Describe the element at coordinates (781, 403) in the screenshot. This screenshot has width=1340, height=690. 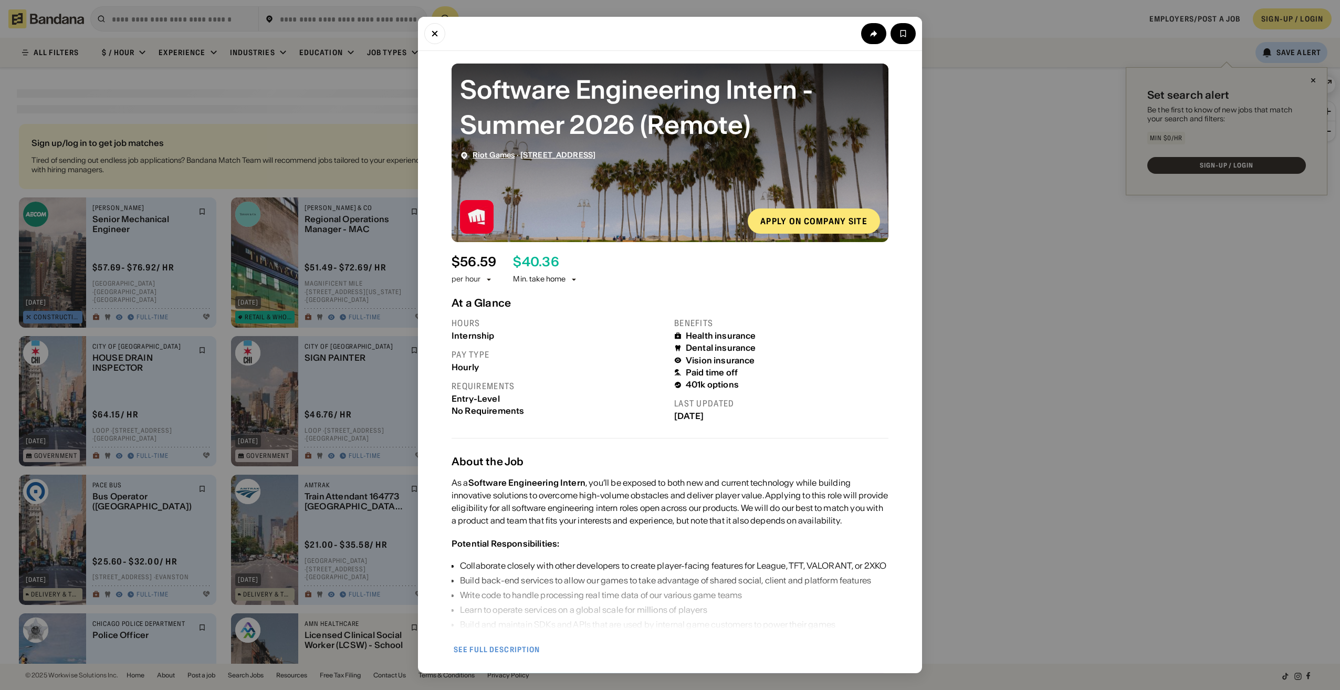
I see `div: Last updated` at that location.